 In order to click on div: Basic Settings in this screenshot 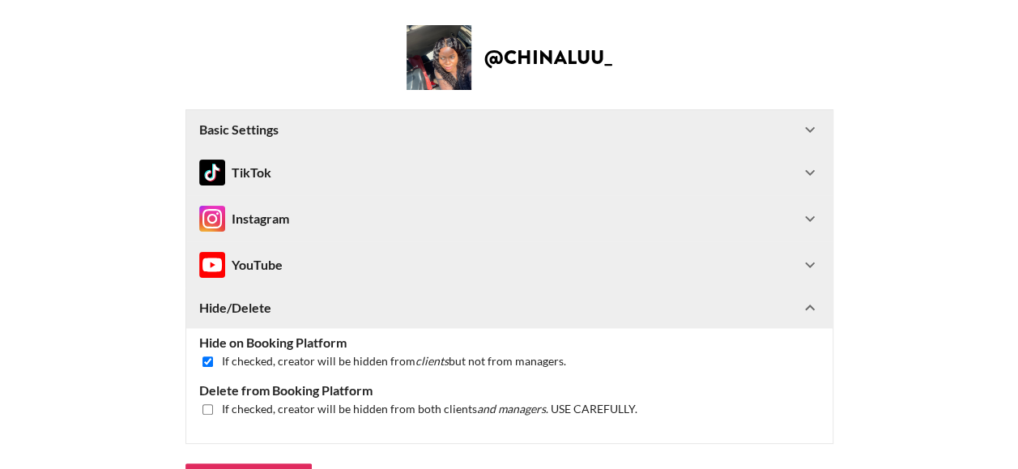, I will do `click(509, 130)`.